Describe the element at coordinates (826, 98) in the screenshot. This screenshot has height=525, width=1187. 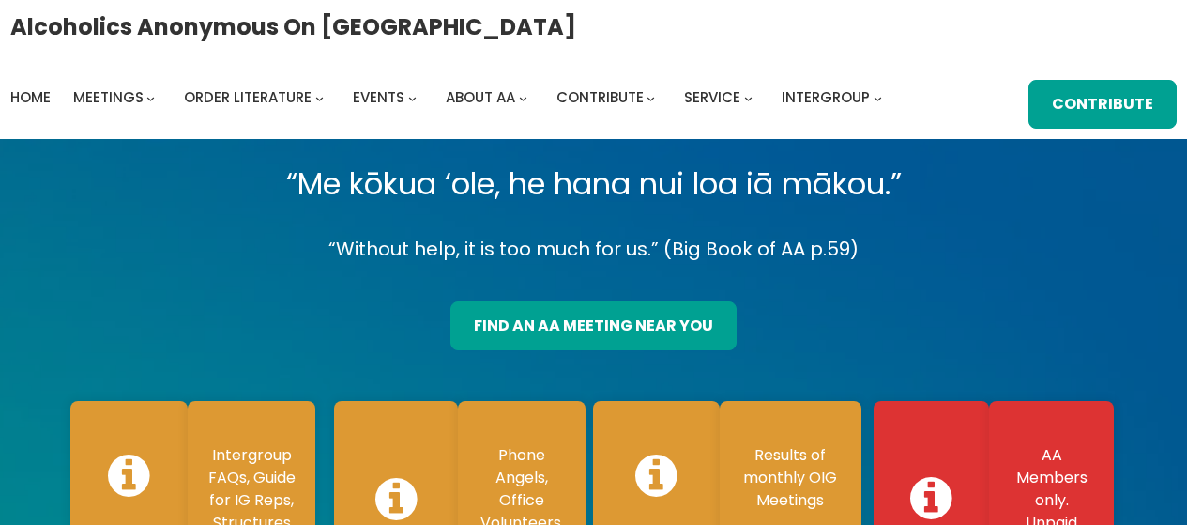
I see `a: Intergroup` at that location.